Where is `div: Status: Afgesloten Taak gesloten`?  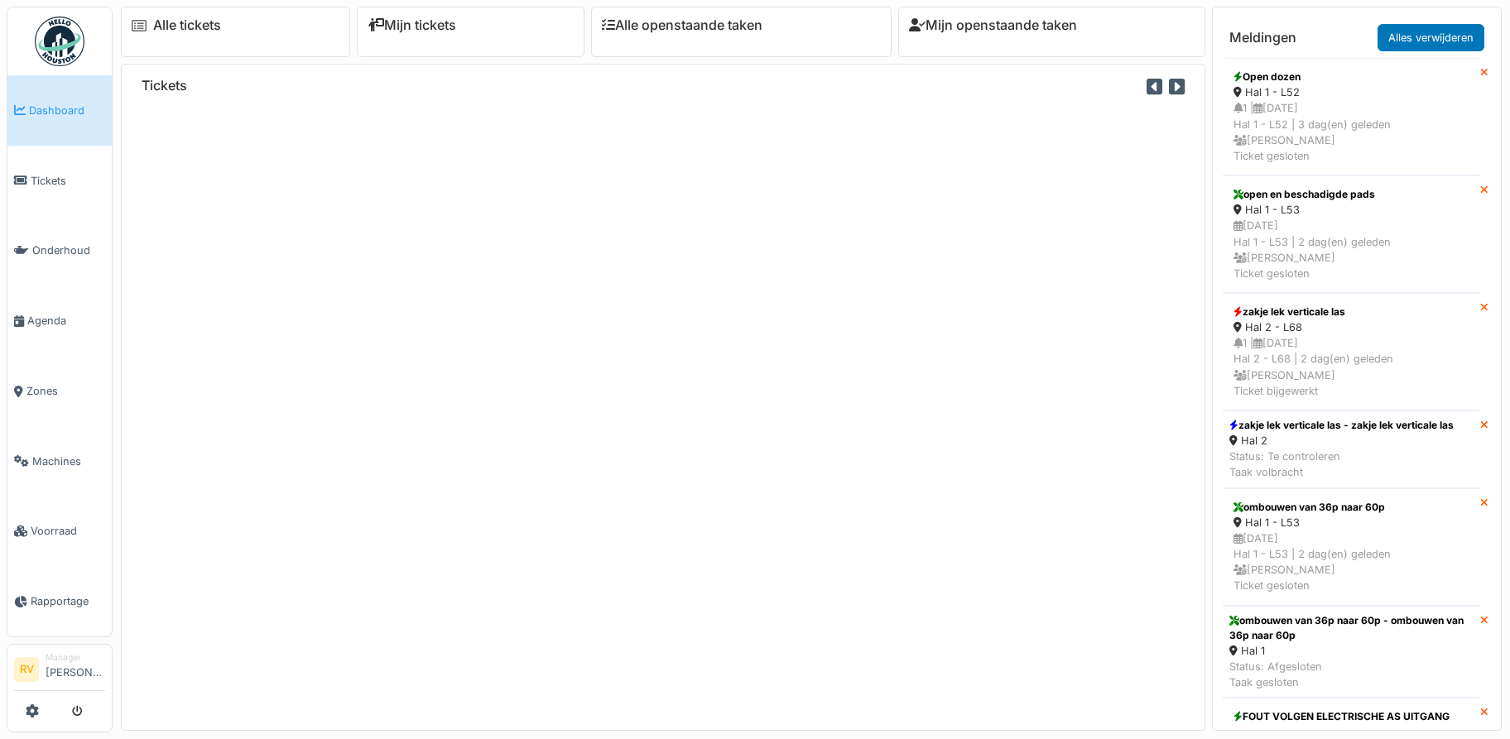 div: Status: Afgesloten Taak gesloten is located at coordinates (1351, 675).